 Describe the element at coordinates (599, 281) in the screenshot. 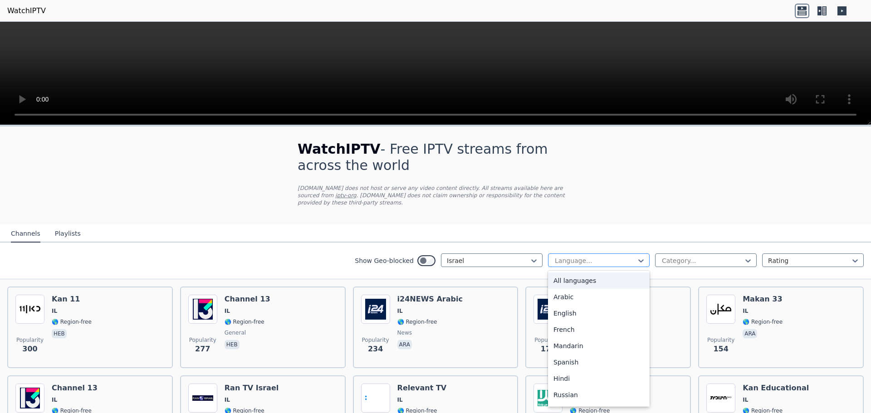

I see `div: All languages` at that location.